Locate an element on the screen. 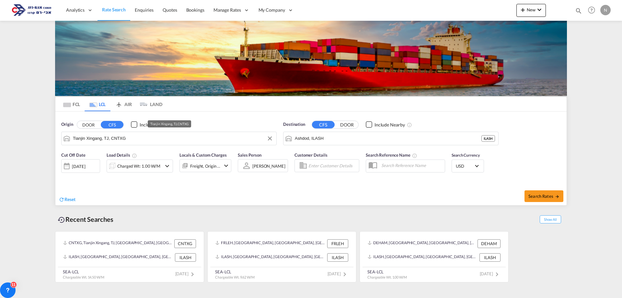 This screenshot has width=622, height=298. md-datepicker: Select is located at coordinates (64, 176).